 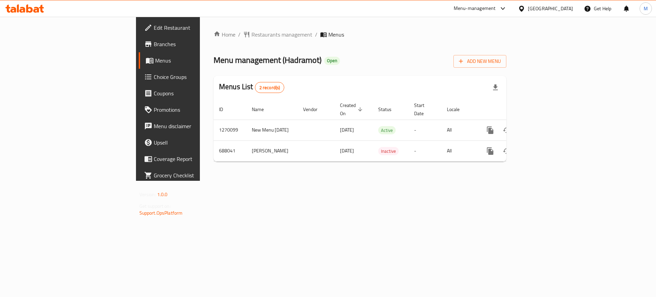 What do you see at coordinates (479, 61) in the screenshot?
I see `button: Add New Menu` at bounding box center [479, 61].